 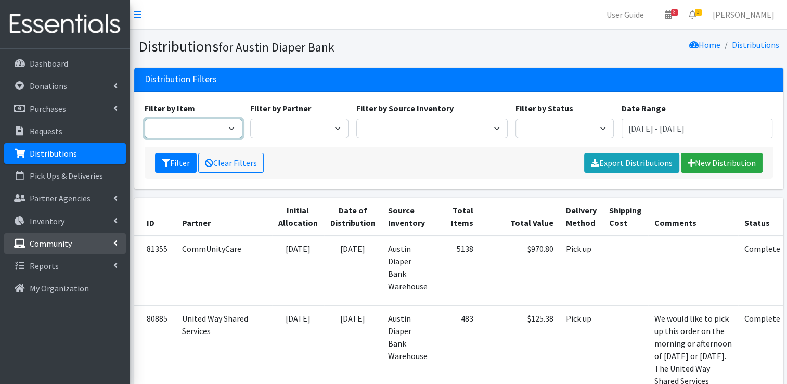 I want to click on th: Total Value, so click(x=520, y=217).